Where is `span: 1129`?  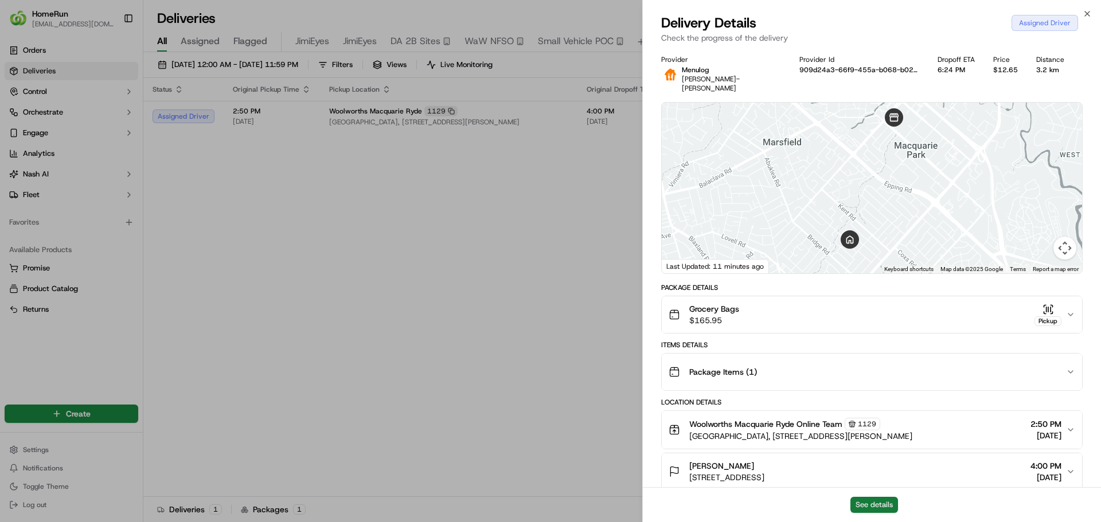 span: 1129 is located at coordinates (867, 424).